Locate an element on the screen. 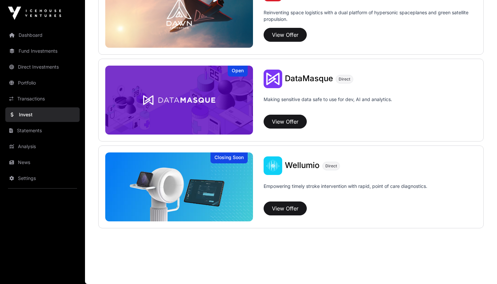 The width and height of the screenshot is (497, 284). a: Settings is located at coordinates (42, 179).